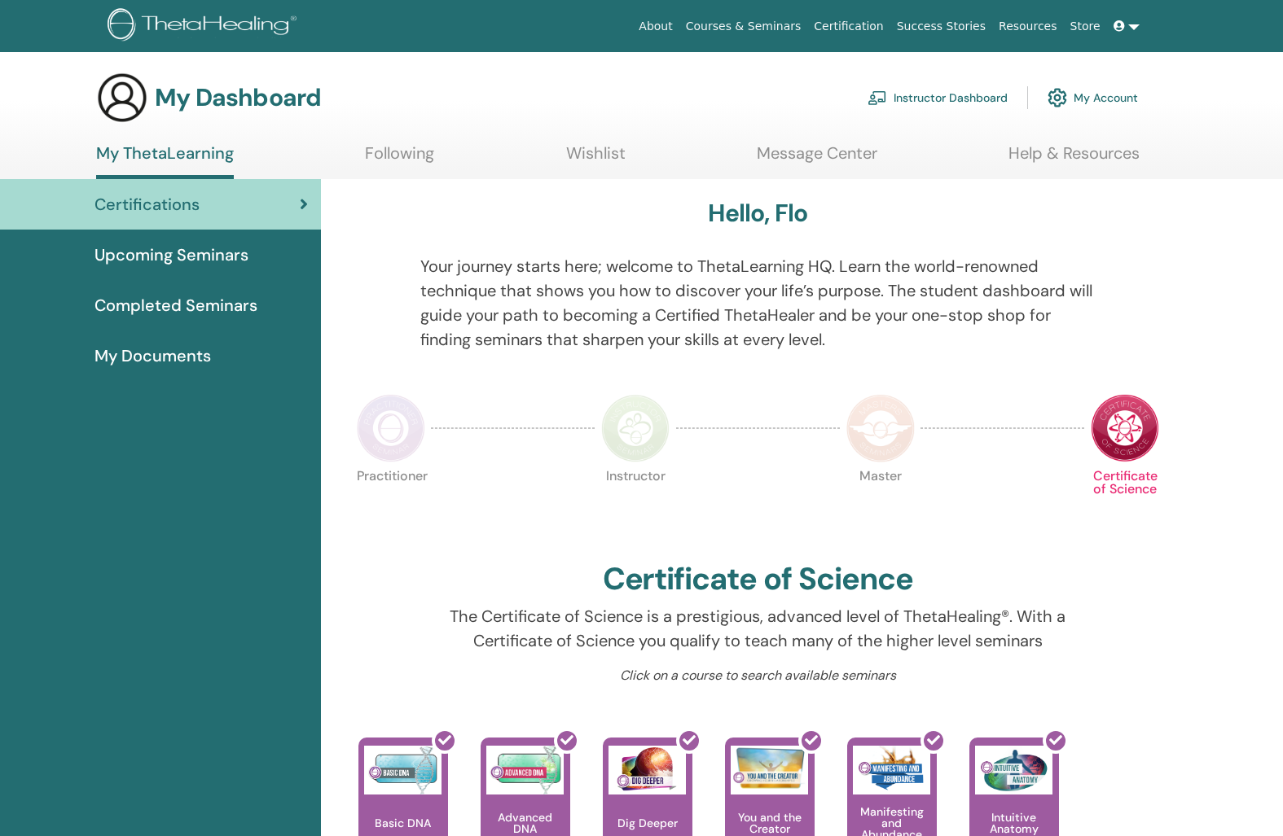 The height and width of the screenshot is (836, 1283). What do you see at coordinates (758, 580) in the screenshot?
I see `h2: Certificate of Science` at bounding box center [758, 580].